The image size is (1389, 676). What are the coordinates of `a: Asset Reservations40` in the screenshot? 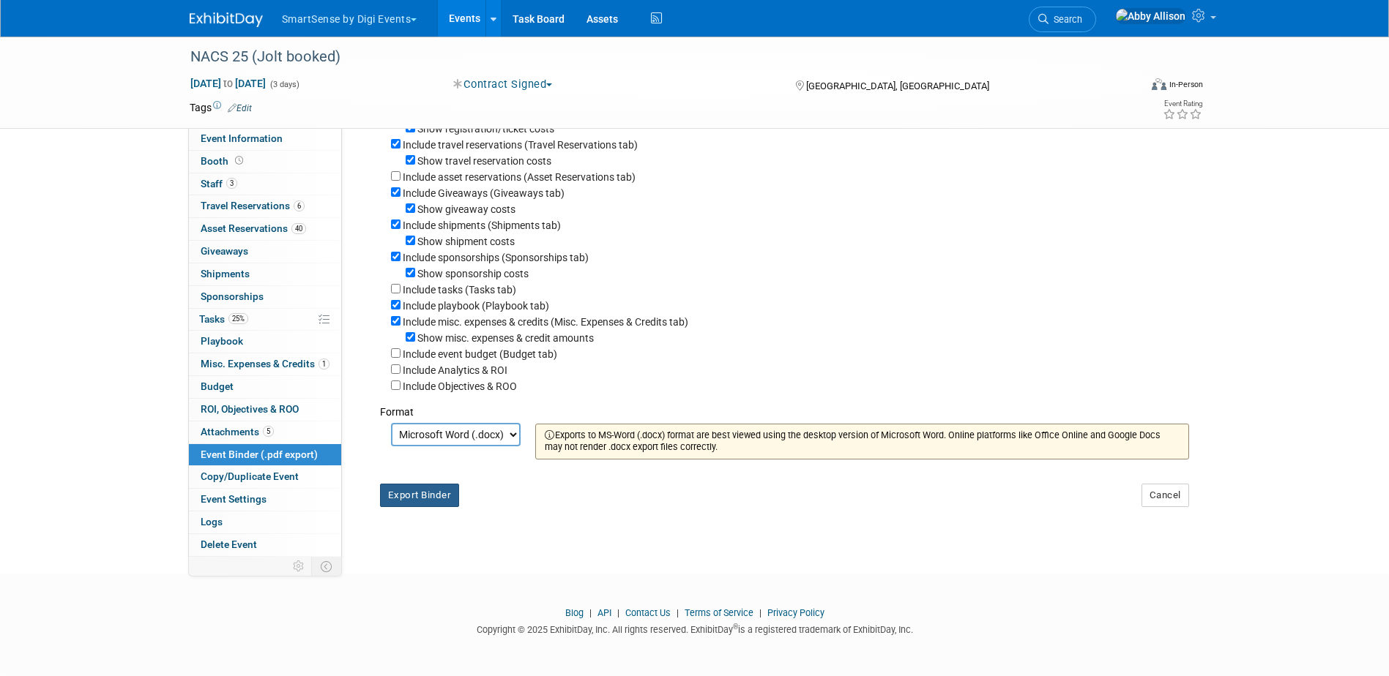 It's located at (265, 229).